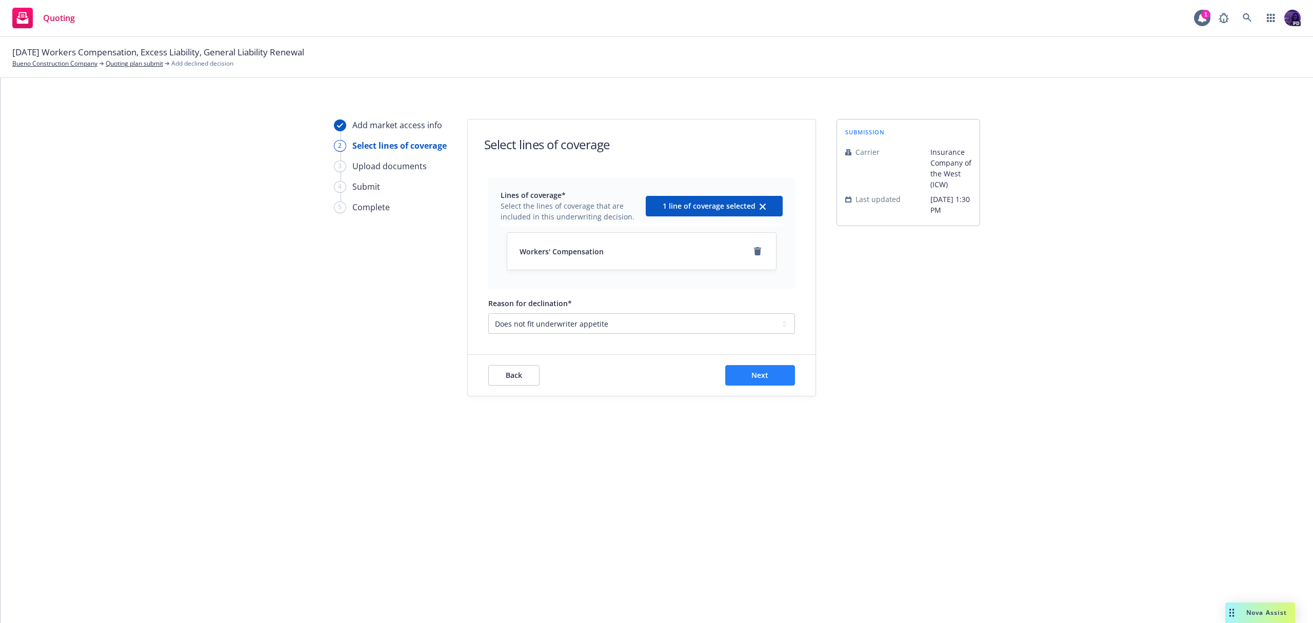  I want to click on div: Drag to move, so click(1232, 613).